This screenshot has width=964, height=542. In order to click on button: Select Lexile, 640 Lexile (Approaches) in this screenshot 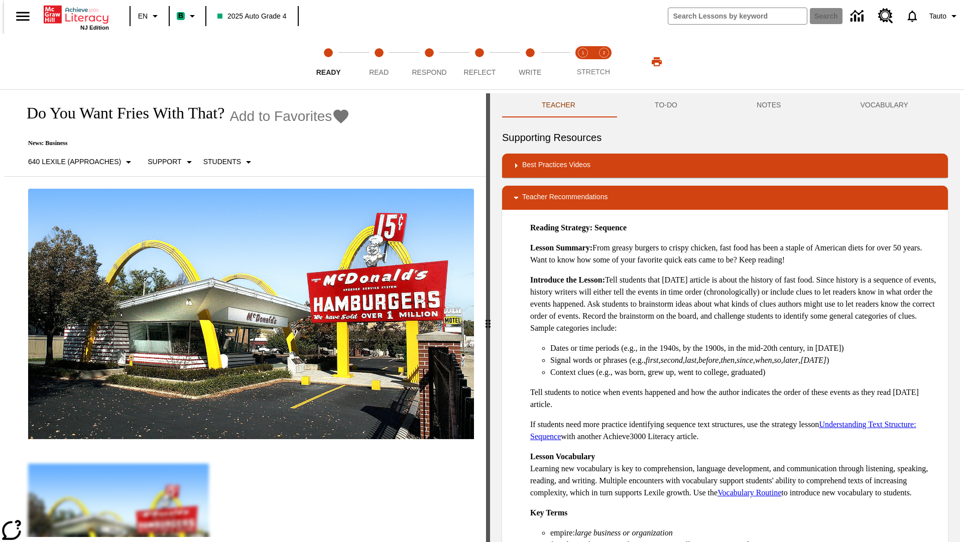, I will do `click(81, 162)`.